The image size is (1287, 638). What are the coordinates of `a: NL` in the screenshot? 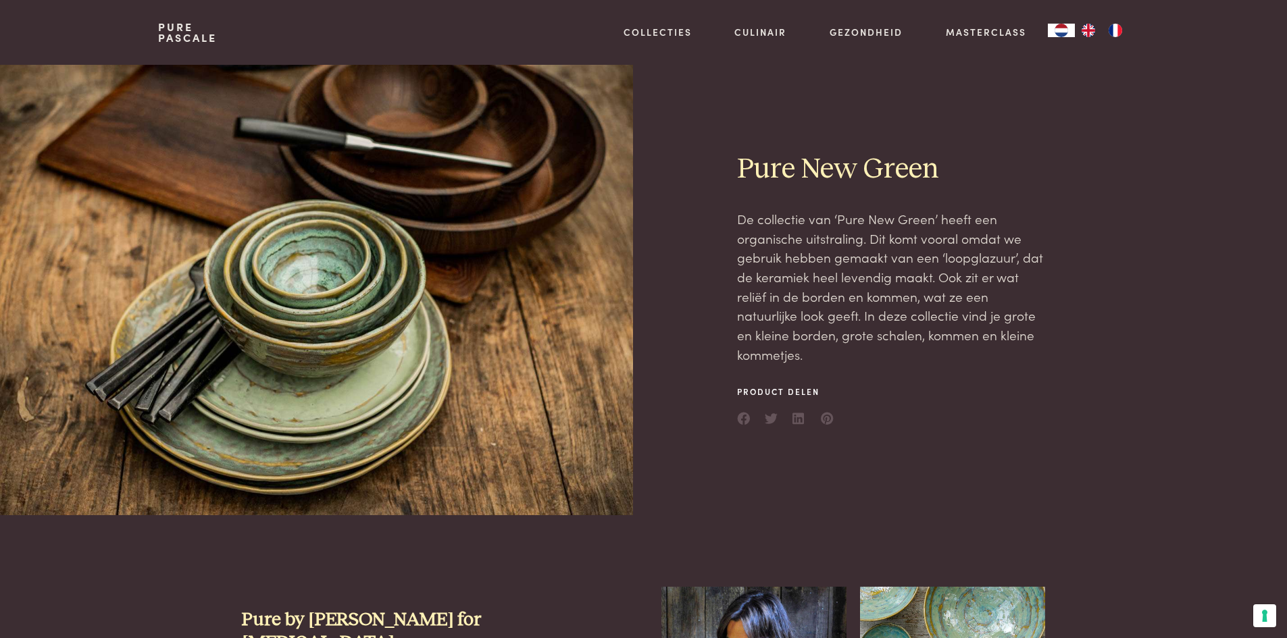 It's located at (1061, 30).